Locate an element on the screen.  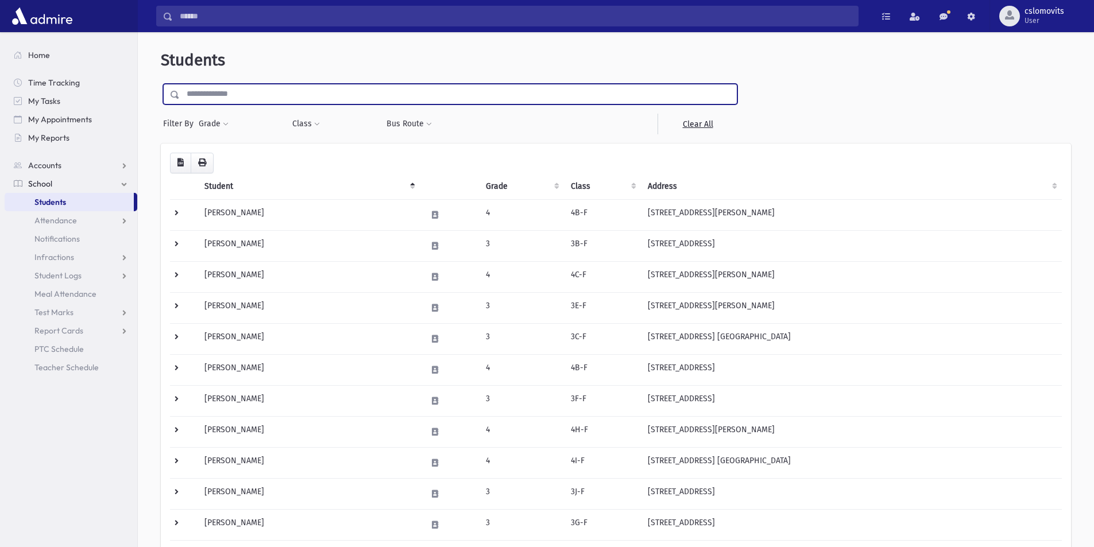
td: 3C-F is located at coordinates (602, 339).